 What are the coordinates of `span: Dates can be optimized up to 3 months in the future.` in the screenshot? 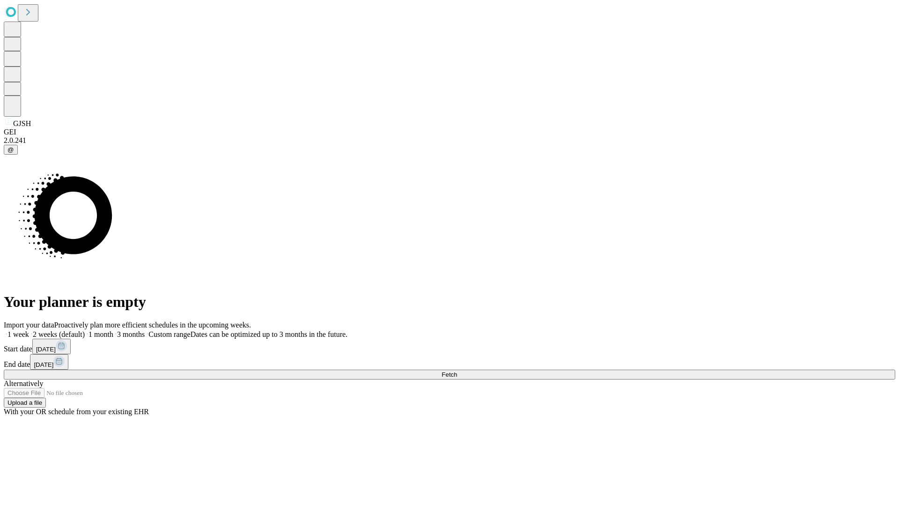 It's located at (269, 334).